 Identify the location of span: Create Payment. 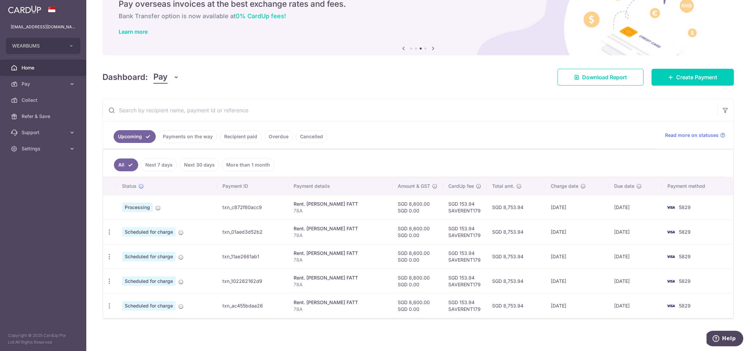
(697, 77).